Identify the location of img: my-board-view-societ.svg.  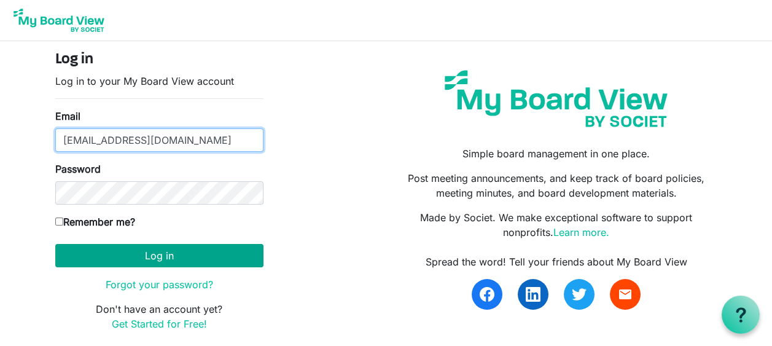
(556, 98).